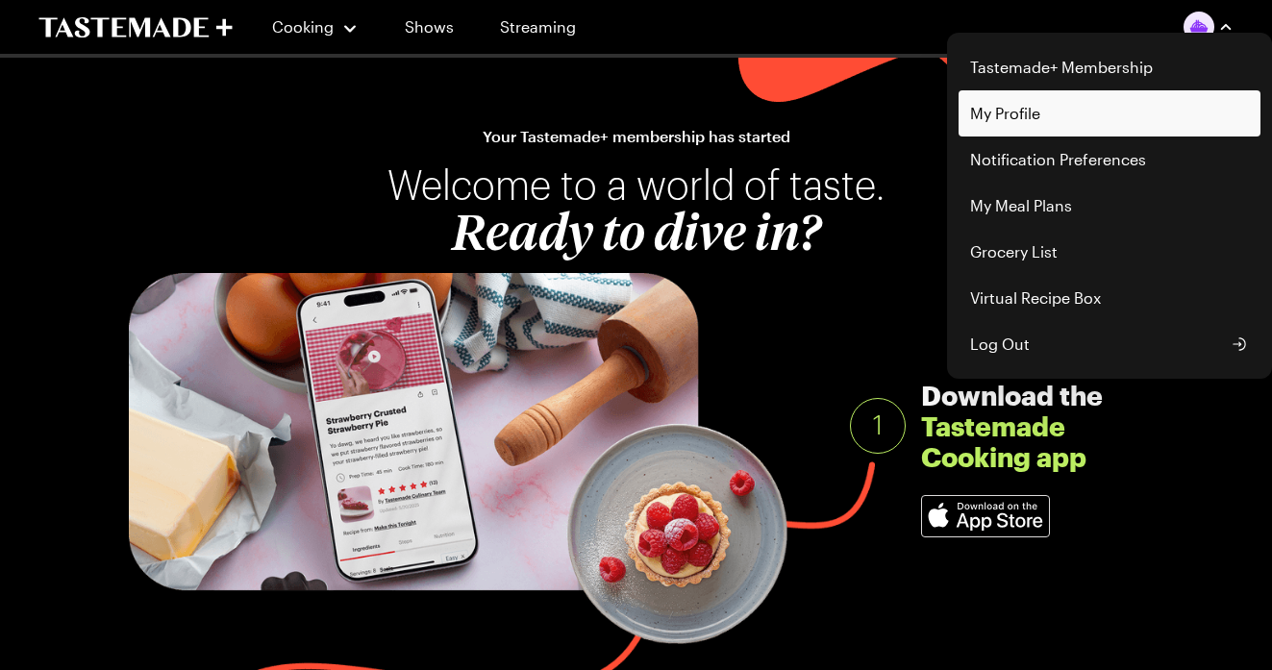  Describe the element at coordinates (1199, 27) in the screenshot. I see `img: Profile picture` at that location.